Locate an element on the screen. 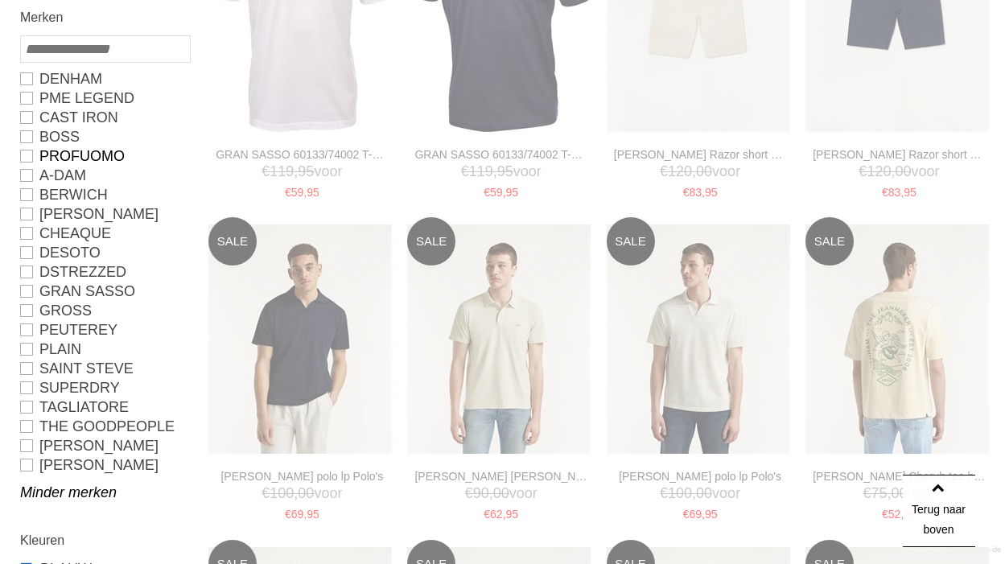 This screenshot has height=564, width=1005. a: Minder merken is located at coordinates (105, 492).